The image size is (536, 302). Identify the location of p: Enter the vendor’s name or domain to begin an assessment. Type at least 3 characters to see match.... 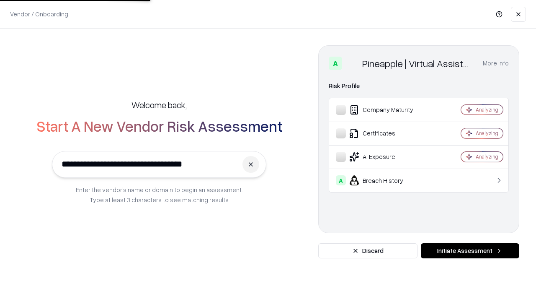
(159, 194).